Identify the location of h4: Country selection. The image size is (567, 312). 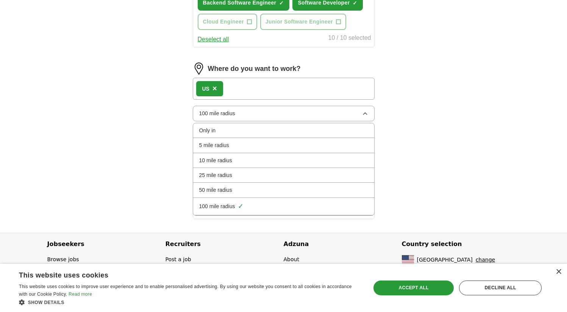
(461, 244).